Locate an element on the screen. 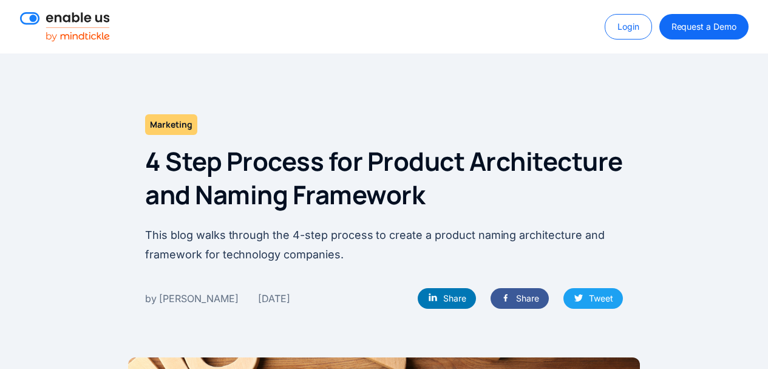  p: This blog walks through the 4-step process to create a product naming architecture and framework ... is located at coordinates (384, 244).